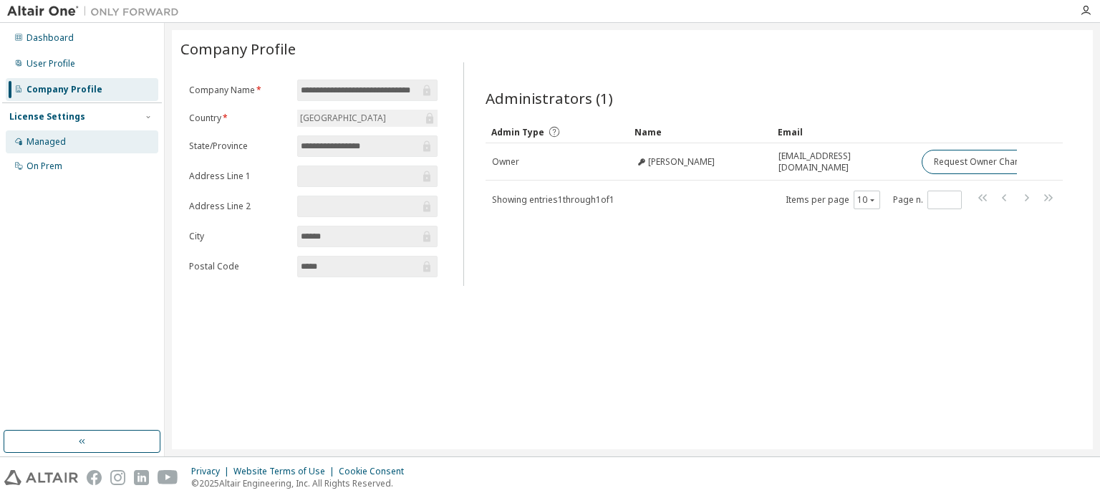 The width and height of the screenshot is (1100, 498). I want to click on div: Name, so click(701, 132).